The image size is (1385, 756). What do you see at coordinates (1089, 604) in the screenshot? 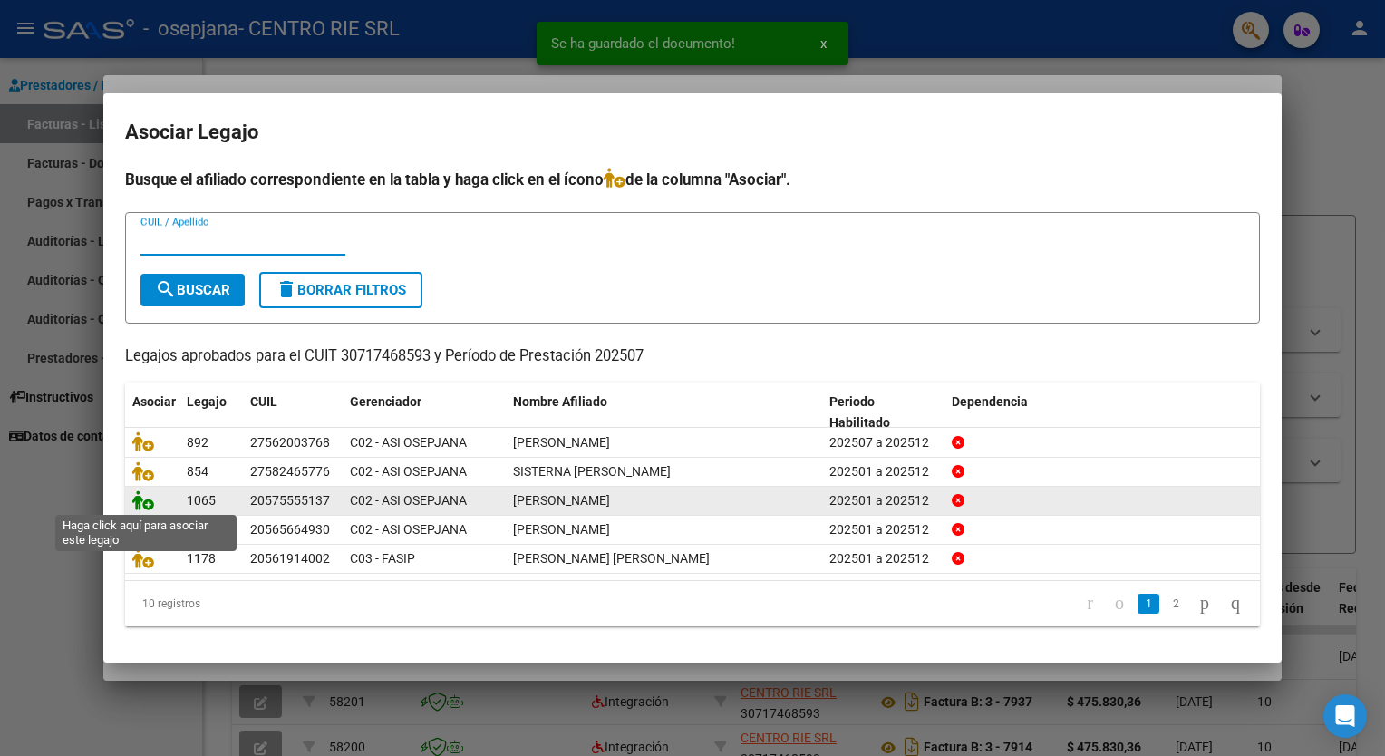
I see `a: go to first page` at bounding box center [1089, 604].